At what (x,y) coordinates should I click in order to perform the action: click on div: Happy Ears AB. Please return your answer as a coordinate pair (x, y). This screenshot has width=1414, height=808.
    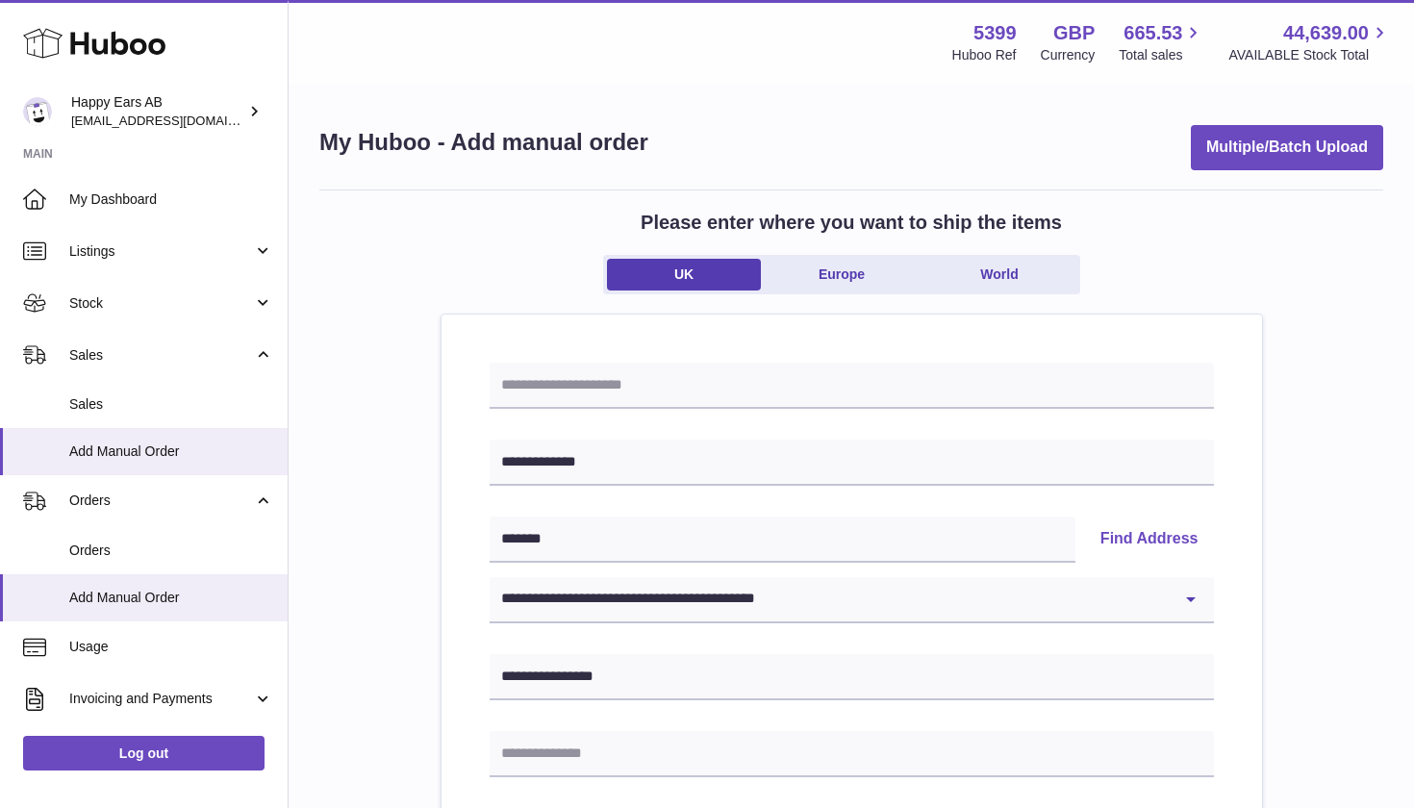
    Looking at the image, I should click on (158, 112).